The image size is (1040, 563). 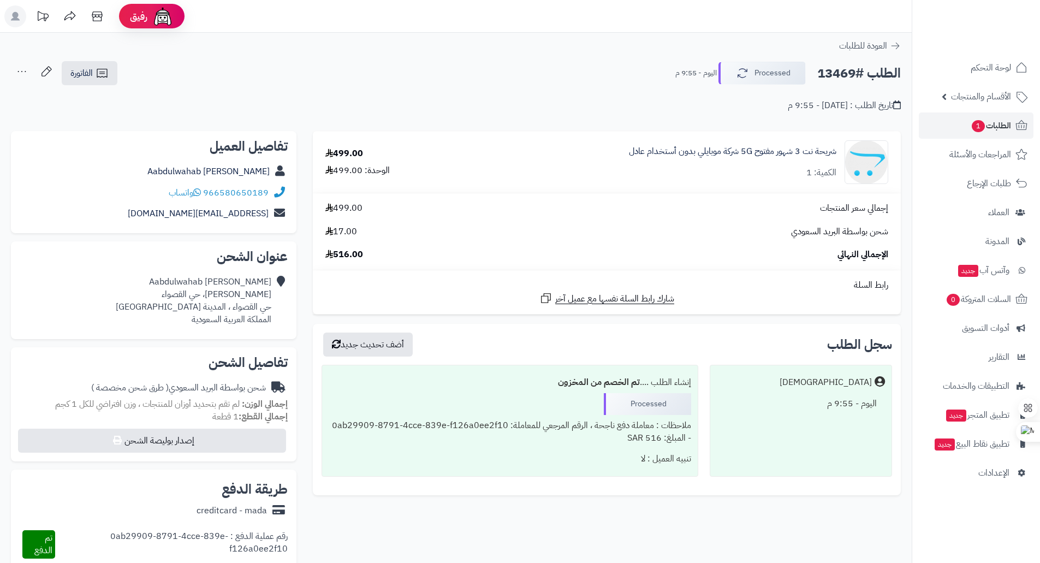 I want to click on span: الإعدادات, so click(x=993, y=473).